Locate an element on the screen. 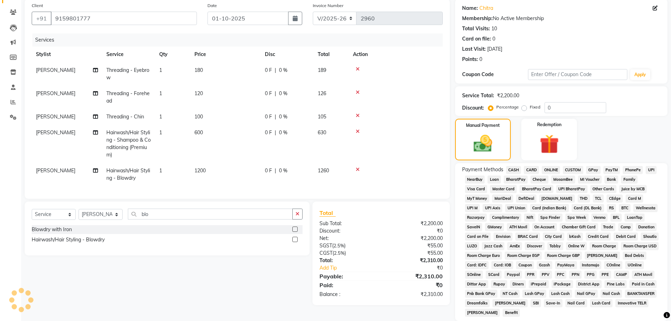 The image size is (671, 321). div: Blowdry with Iron is located at coordinates (52, 229).